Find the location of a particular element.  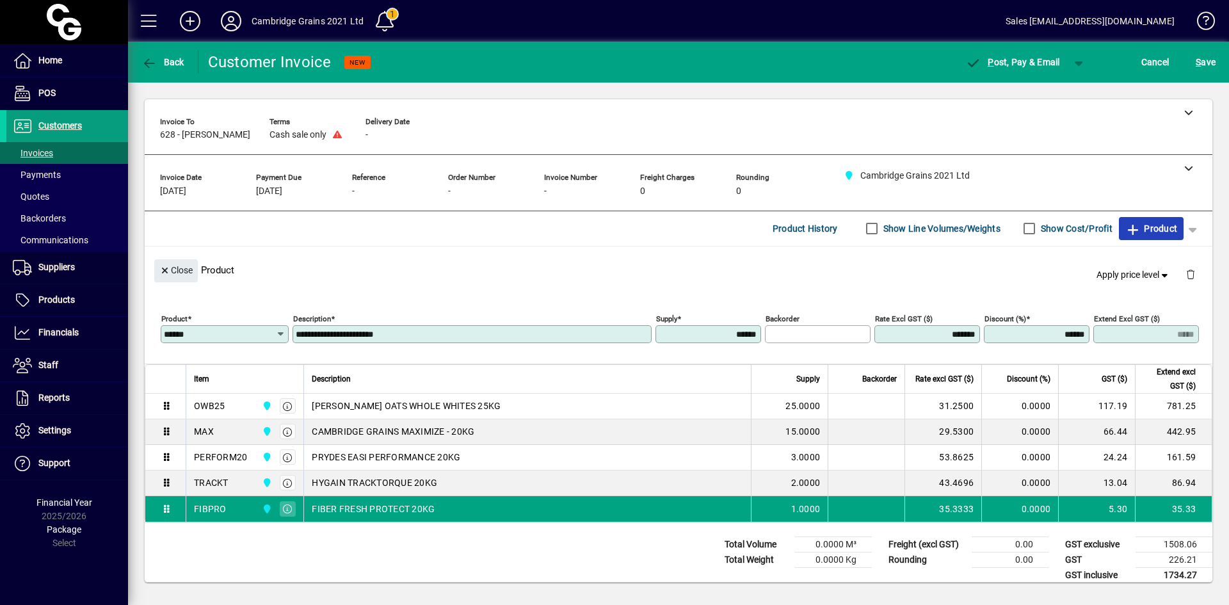

span: Suppliers is located at coordinates (56, 267).